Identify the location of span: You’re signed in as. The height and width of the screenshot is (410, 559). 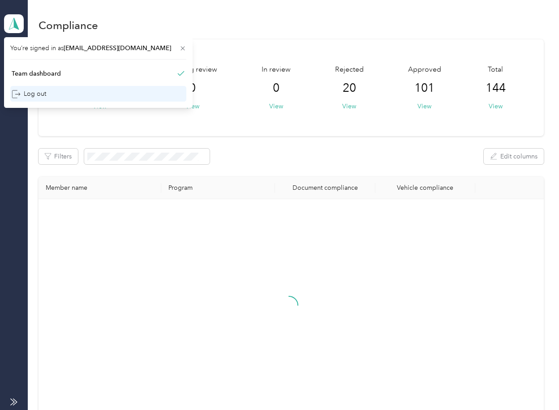
(98, 48).